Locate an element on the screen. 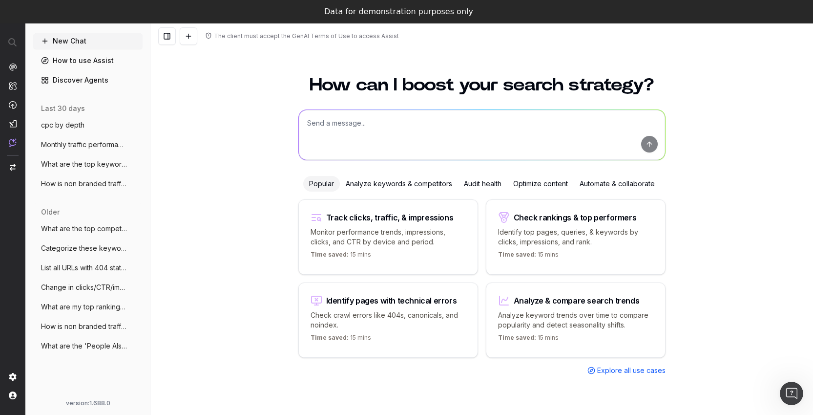 The image size is (813, 415). span: What are the top competitors ranking for is located at coordinates (84, 229).